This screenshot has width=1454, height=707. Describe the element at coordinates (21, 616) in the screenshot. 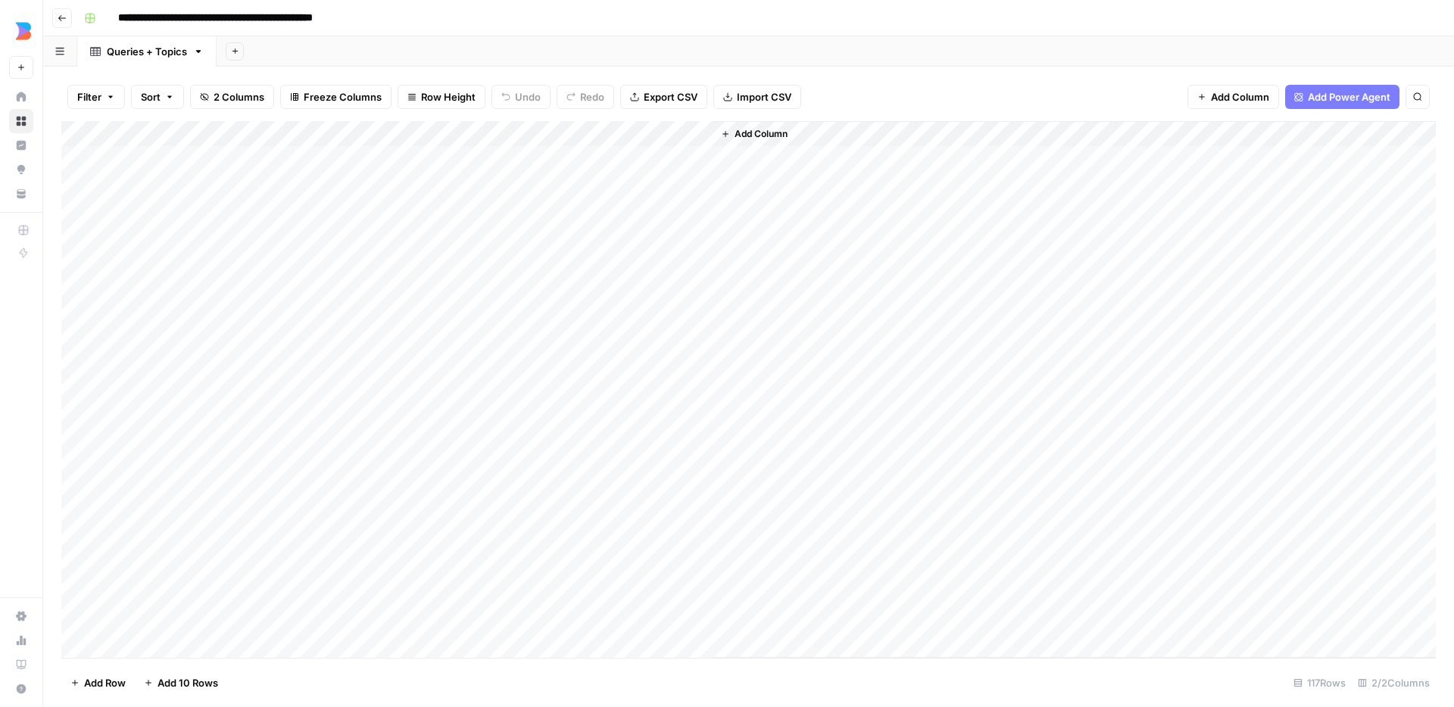

I see `a: Settings` at that location.